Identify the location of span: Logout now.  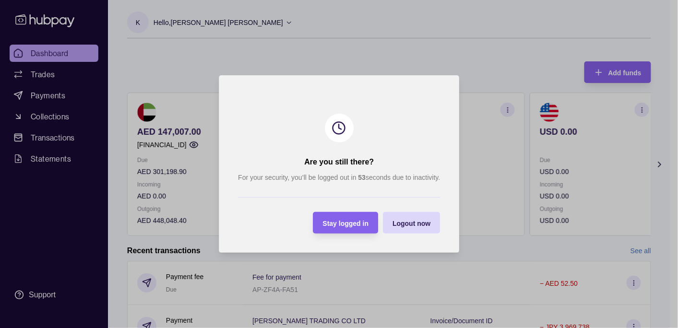
(411, 223).